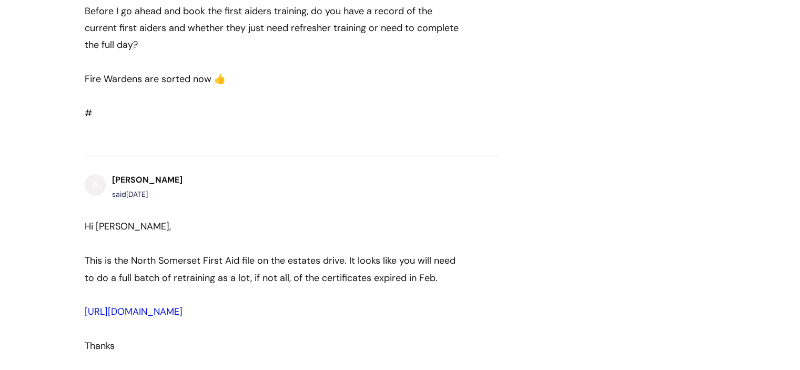  Describe the element at coordinates (95, 185) in the screenshot. I see `div: A` at that location.